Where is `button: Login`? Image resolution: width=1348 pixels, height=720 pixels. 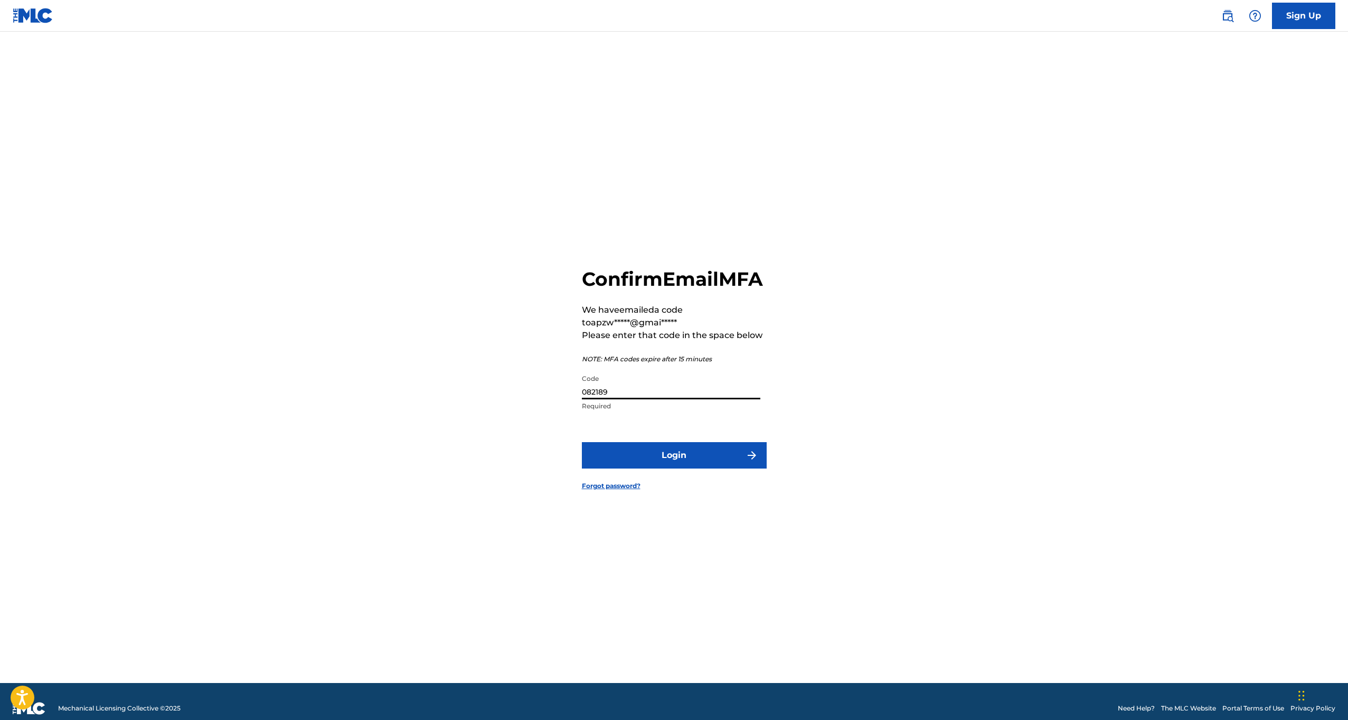
button: Login is located at coordinates (674, 455).